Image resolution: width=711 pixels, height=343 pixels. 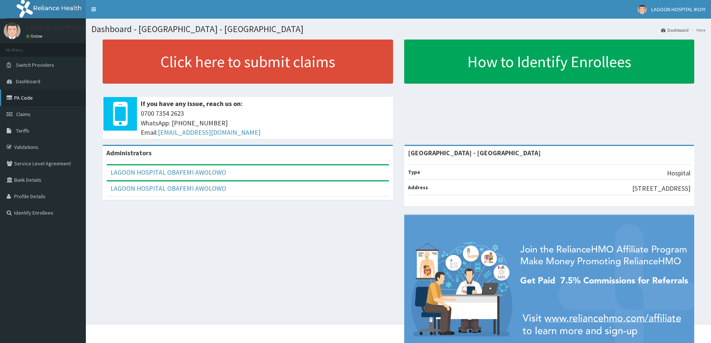 What do you see at coordinates (678, 9) in the screenshot?
I see `span: LAGOON HOSPITAL IKOYI` at bounding box center [678, 9].